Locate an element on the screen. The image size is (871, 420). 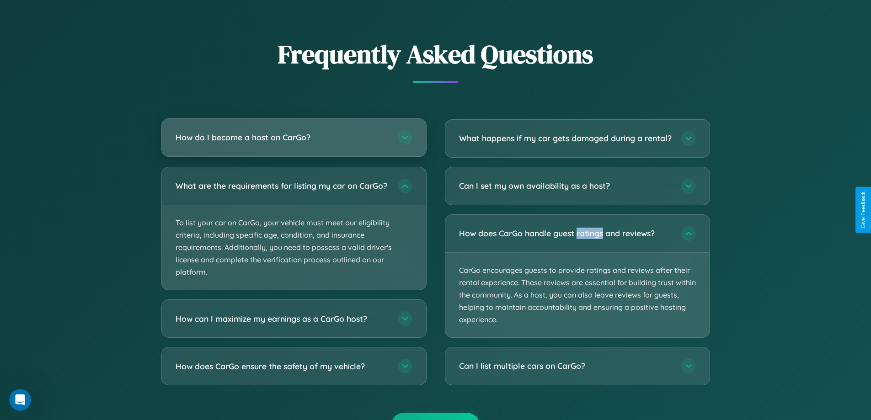
h3: How can I maximize my earnings as a CarGo host? is located at coordinates (282, 319).